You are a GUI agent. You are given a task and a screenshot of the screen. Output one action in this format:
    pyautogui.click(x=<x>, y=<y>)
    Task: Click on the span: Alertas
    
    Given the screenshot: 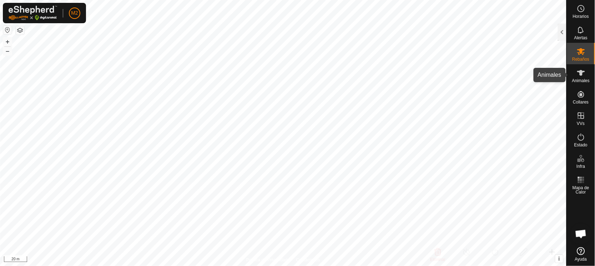 What is the action you would take?
    pyautogui.click(x=581, y=38)
    